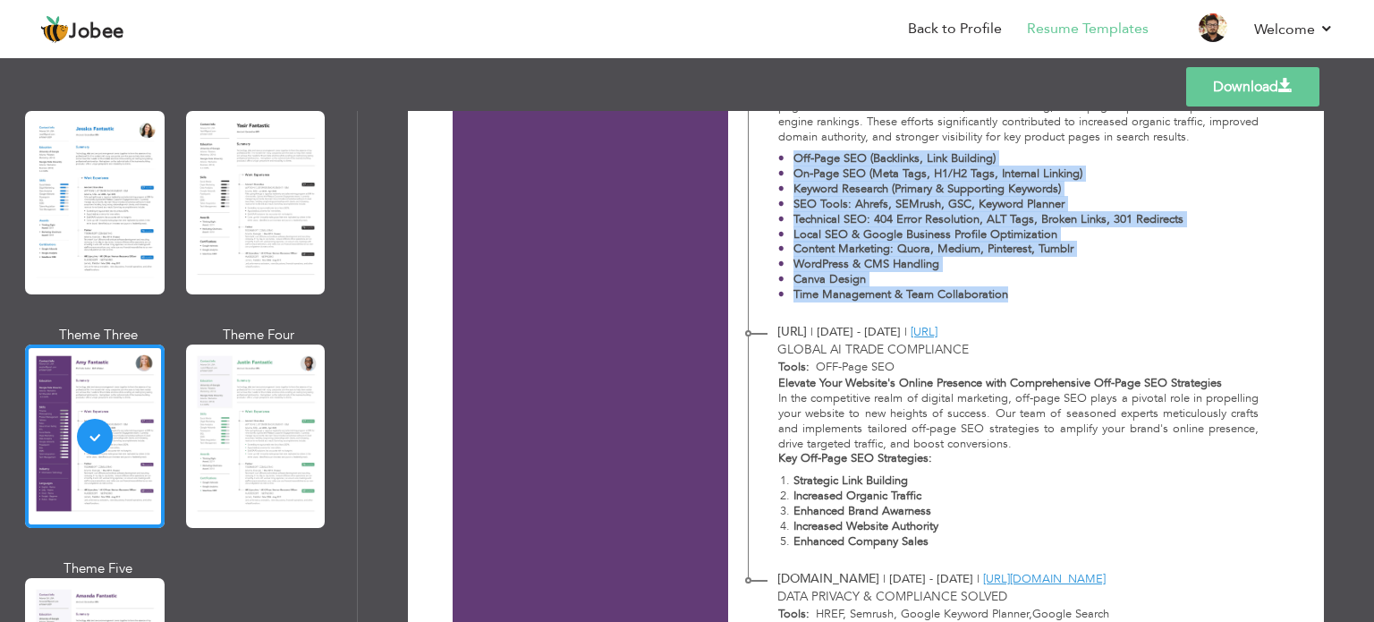 Image resolution: width=1374 pixels, height=622 pixels. What do you see at coordinates (98, 568) in the screenshot?
I see `div: Theme Five` at bounding box center [98, 568].